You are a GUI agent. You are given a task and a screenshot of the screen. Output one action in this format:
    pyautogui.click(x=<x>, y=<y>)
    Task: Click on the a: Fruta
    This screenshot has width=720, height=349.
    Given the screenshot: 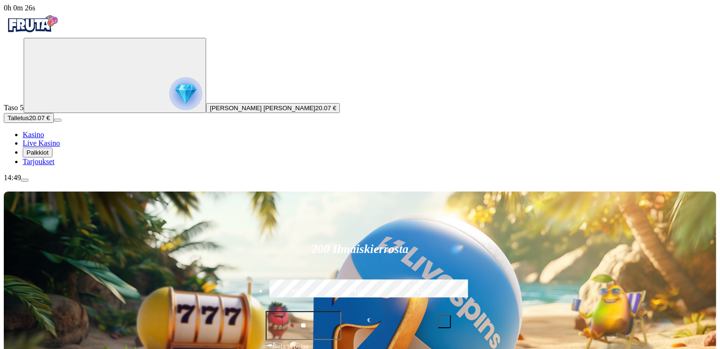 What is the action you would take?
    pyautogui.click(x=32, y=33)
    